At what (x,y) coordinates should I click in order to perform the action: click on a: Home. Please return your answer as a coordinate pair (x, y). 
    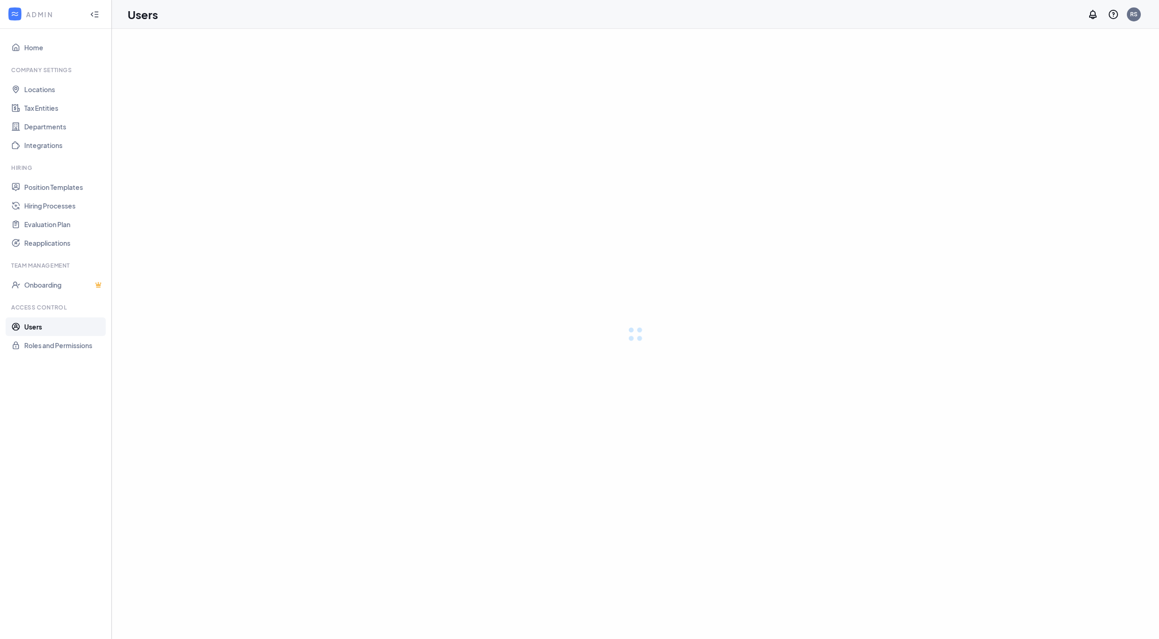
    Looking at the image, I should click on (64, 48).